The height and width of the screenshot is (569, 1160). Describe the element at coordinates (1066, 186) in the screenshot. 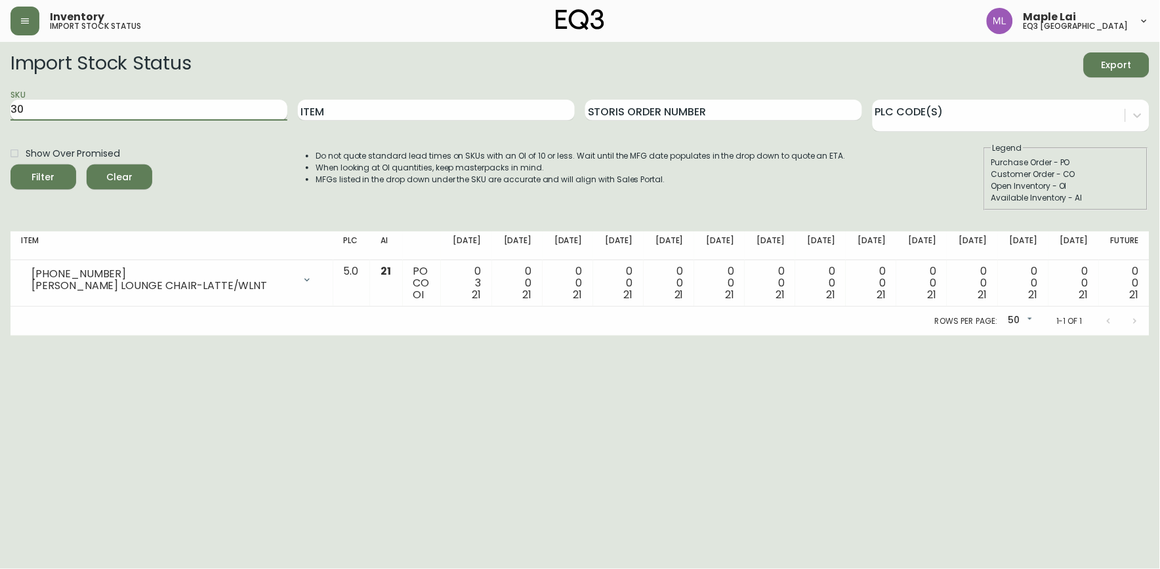

I see `div: Open Inventory - OI` at that location.